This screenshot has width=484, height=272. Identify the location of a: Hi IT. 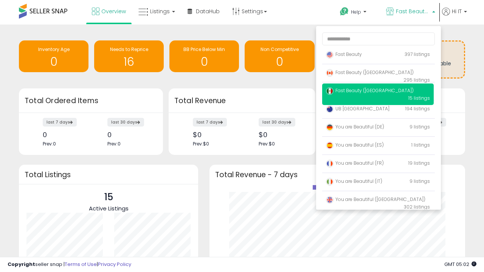
(454, 16).